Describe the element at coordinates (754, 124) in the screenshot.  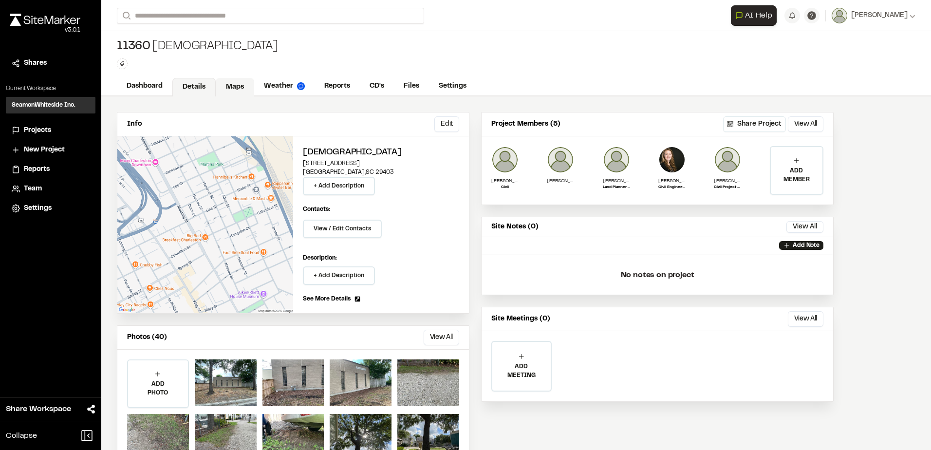
I see `button: Share Project` at that location.